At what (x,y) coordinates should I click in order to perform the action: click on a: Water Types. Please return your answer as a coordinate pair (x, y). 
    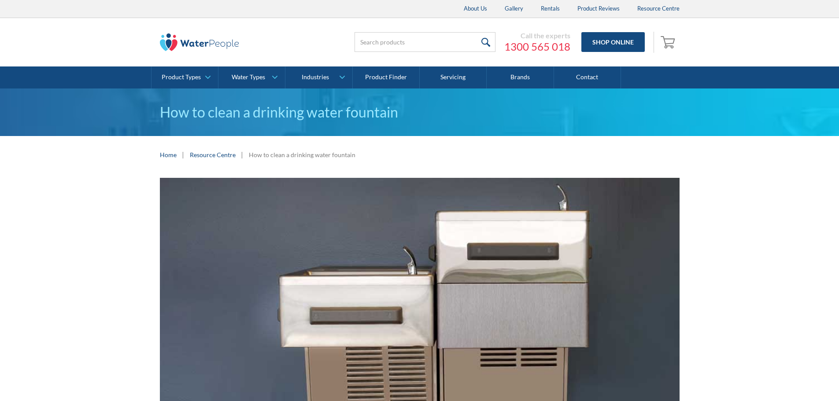
    Looking at the image, I should click on (252, 78).